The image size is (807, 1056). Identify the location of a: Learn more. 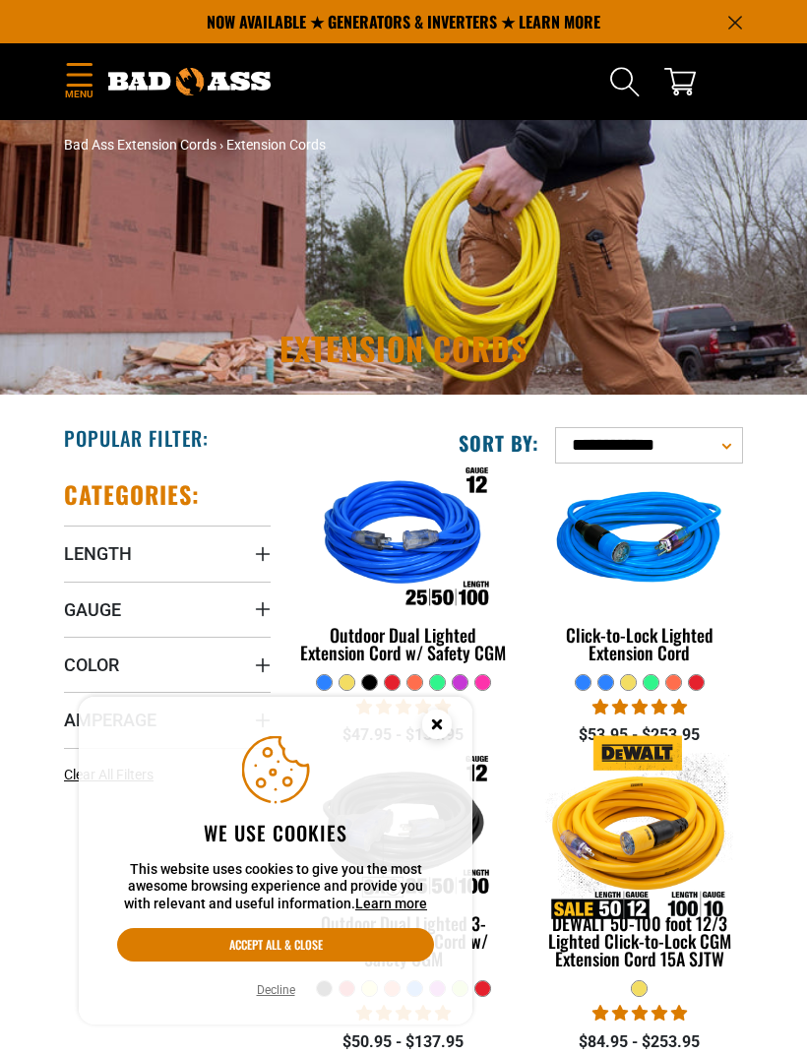
(391, 903).